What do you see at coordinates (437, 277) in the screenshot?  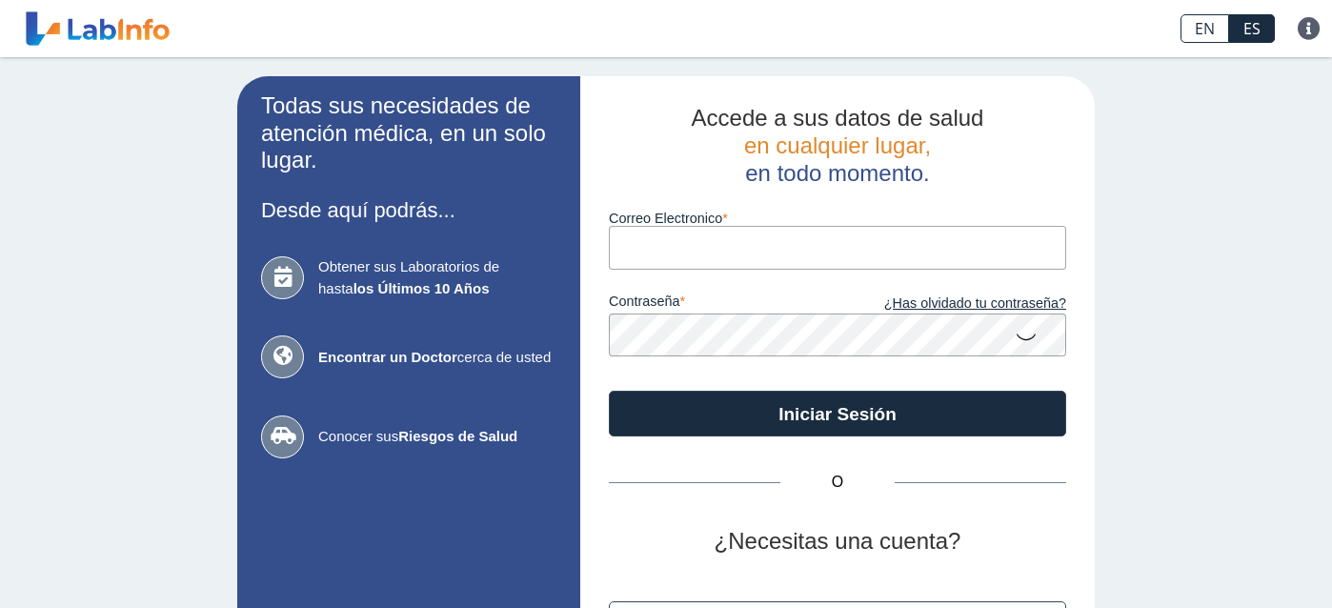 I see `span: Obtener sus Laboratorios de hasta` at bounding box center [437, 277].